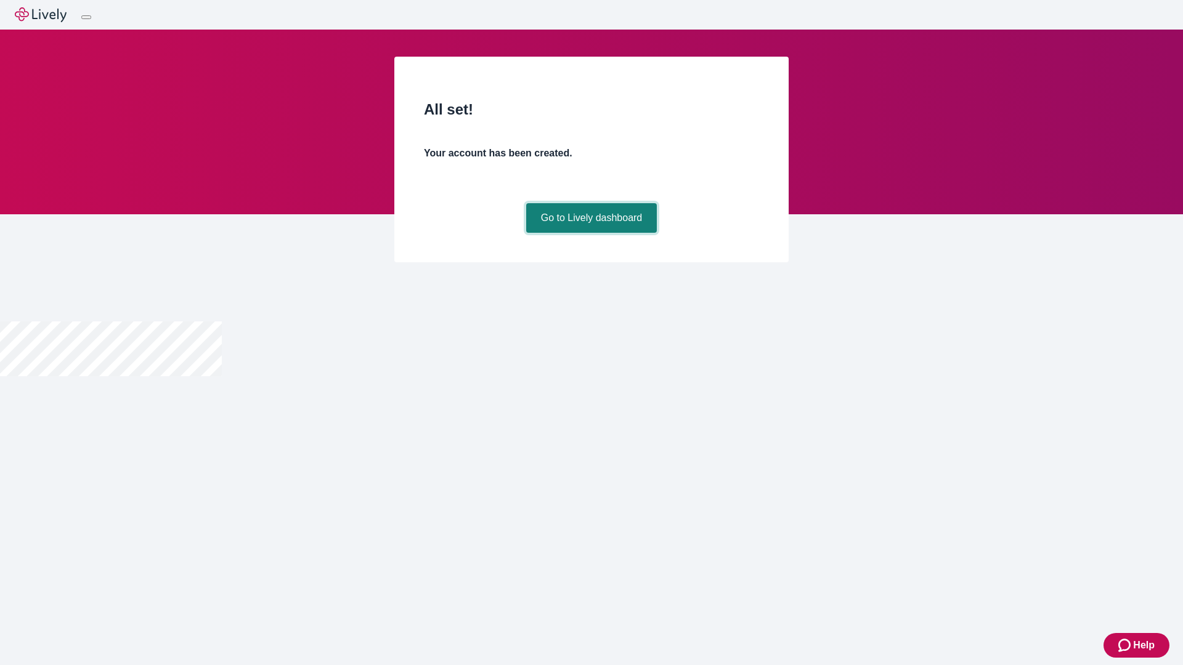 This screenshot has width=1183, height=665. I want to click on button: Zendesk support iconHelp, so click(1136, 646).